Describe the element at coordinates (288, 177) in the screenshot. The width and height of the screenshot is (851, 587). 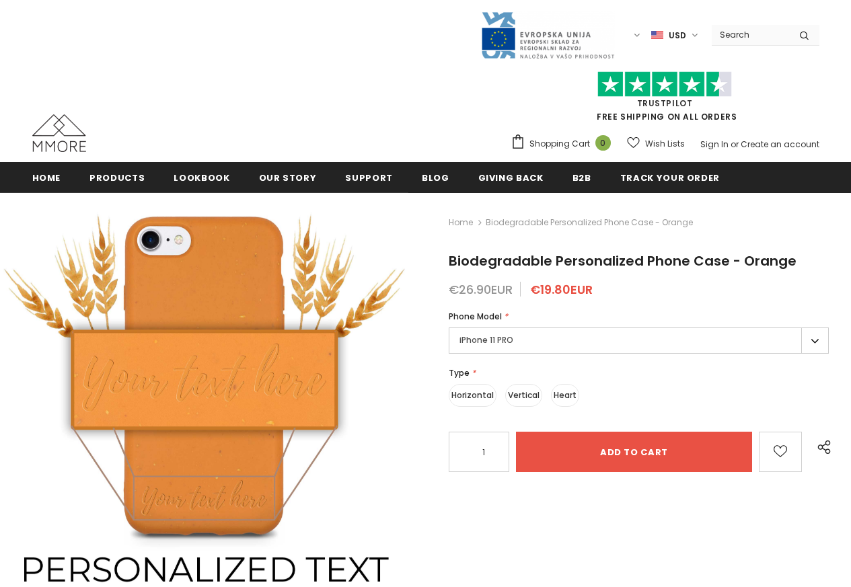
I see `a: Our Story` at that location.